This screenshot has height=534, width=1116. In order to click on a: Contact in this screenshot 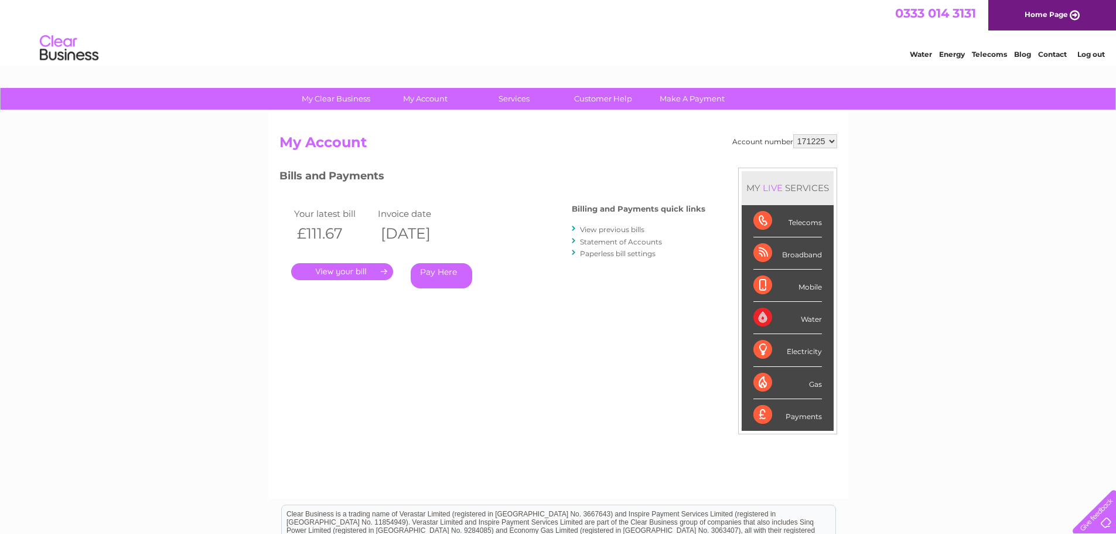, I will do `click(1052, 54)`.